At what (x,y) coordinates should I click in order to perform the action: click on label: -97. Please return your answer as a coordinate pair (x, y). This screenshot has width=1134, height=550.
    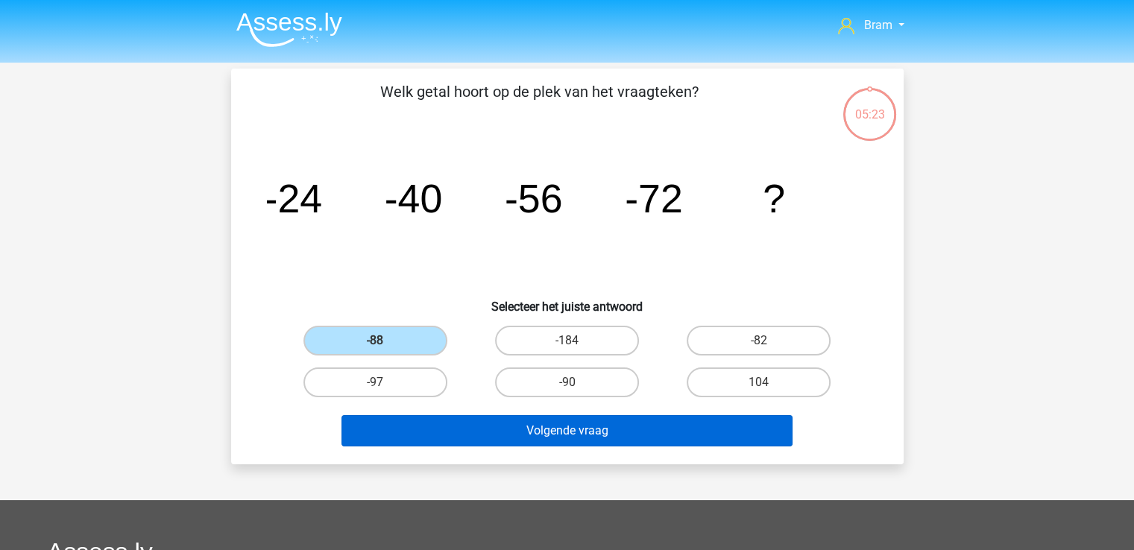
    Looking at the image, I should click on (375, 383).